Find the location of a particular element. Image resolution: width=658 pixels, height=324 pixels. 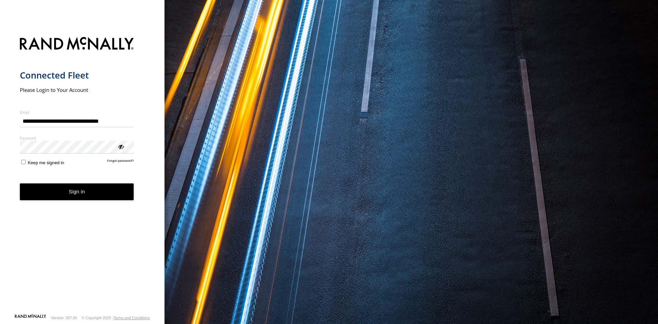

a: Terms and Conditions is located at coordinates (132, 318).